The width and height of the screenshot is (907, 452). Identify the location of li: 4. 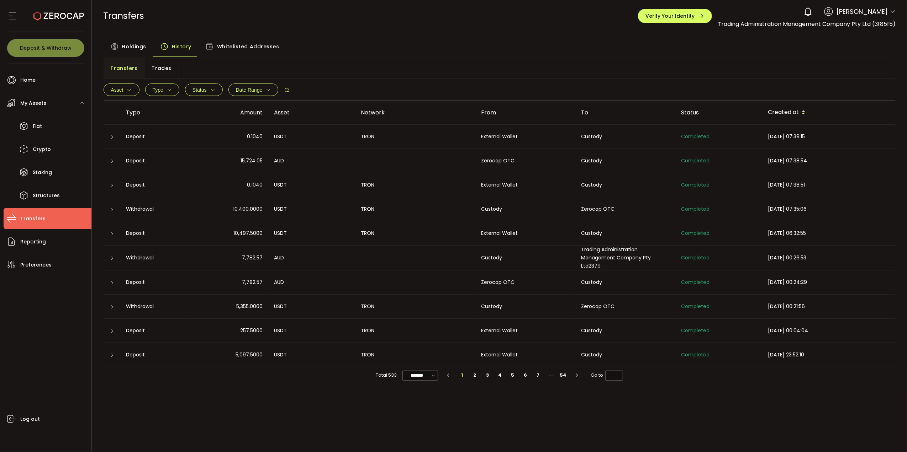
(500, 376).